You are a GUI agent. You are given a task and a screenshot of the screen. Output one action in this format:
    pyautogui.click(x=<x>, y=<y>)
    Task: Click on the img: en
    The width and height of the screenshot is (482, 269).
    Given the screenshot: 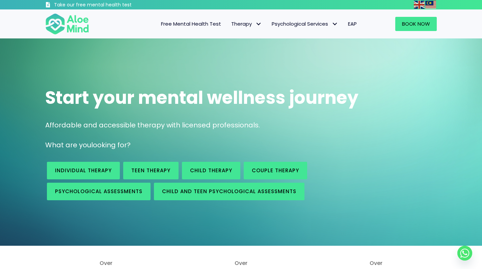 What is the action you would take?
    pyautogui.click(x=419, y=5)
    